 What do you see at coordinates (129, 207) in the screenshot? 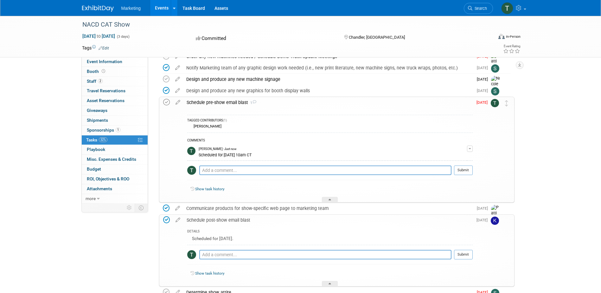
I see `td: Personalize Event Tab Strip` at bounding box center [129, 207].